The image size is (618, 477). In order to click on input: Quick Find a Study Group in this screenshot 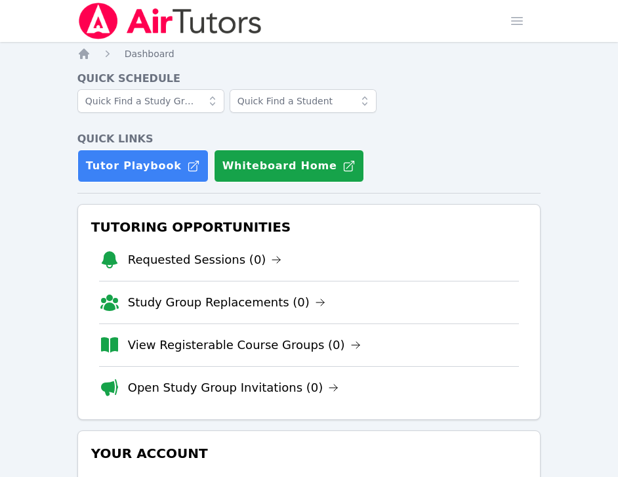, I will do `click(151, 101)`.